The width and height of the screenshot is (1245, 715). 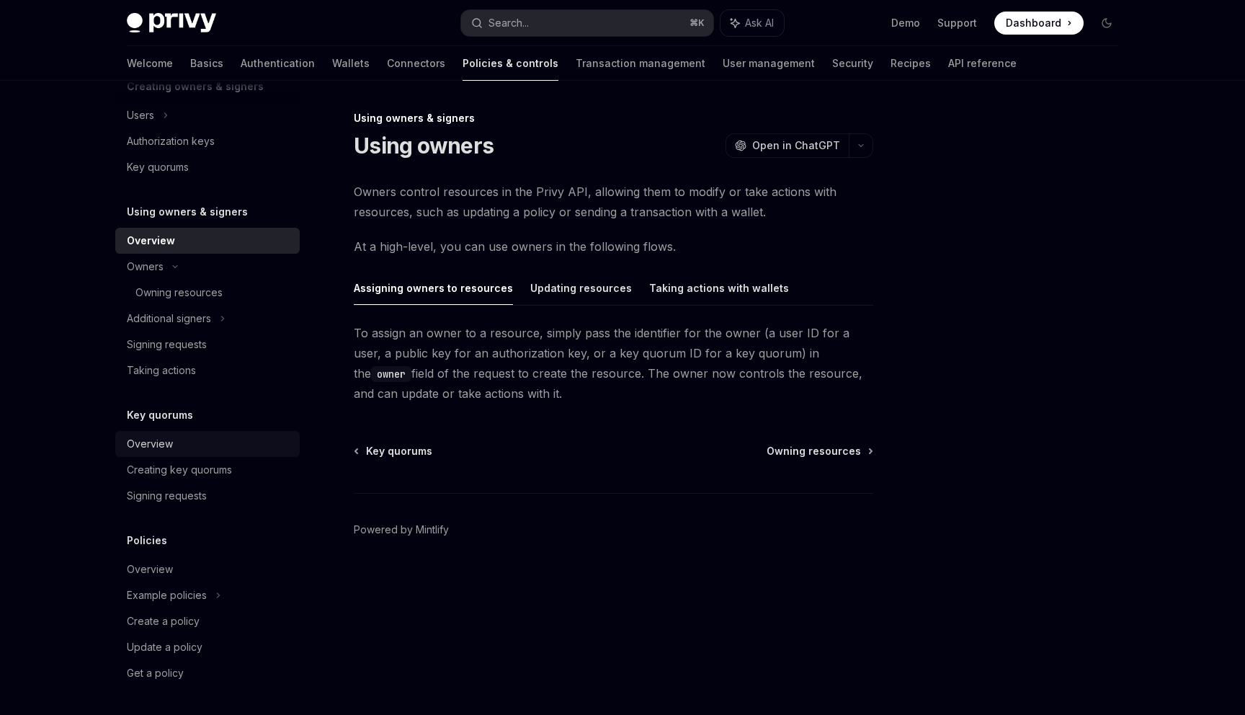 I want to click on img: dark logo, so click(x=172, y=23).